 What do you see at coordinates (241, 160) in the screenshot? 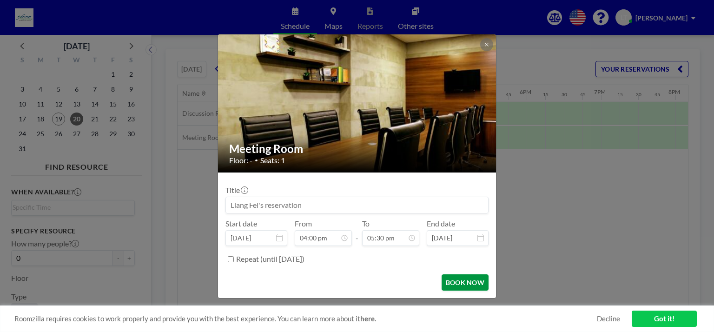
I see `span: Floor: -` at bounding box center [241, 160].